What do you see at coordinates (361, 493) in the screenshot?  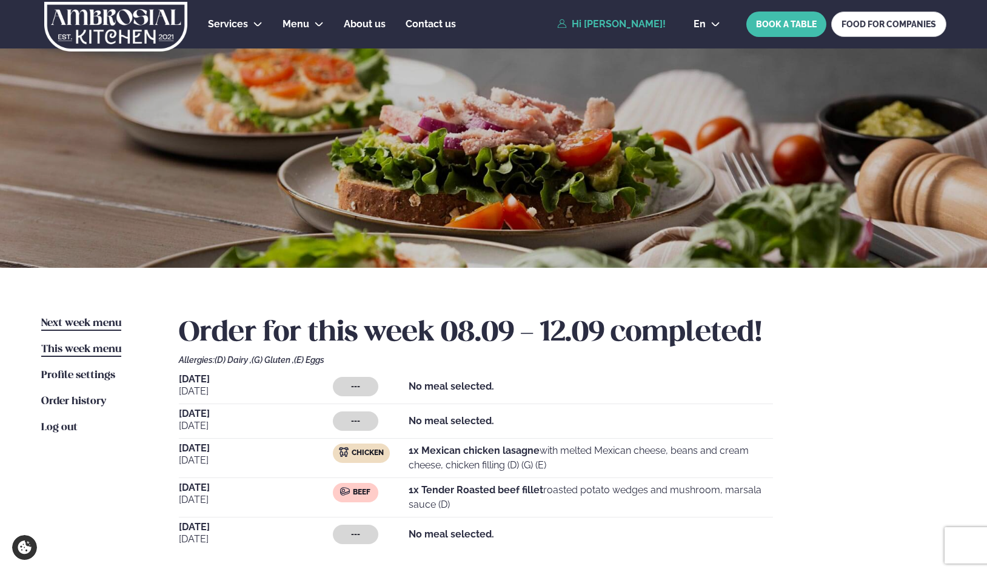 I see `span: Beef` at bounding box center [361, 493].